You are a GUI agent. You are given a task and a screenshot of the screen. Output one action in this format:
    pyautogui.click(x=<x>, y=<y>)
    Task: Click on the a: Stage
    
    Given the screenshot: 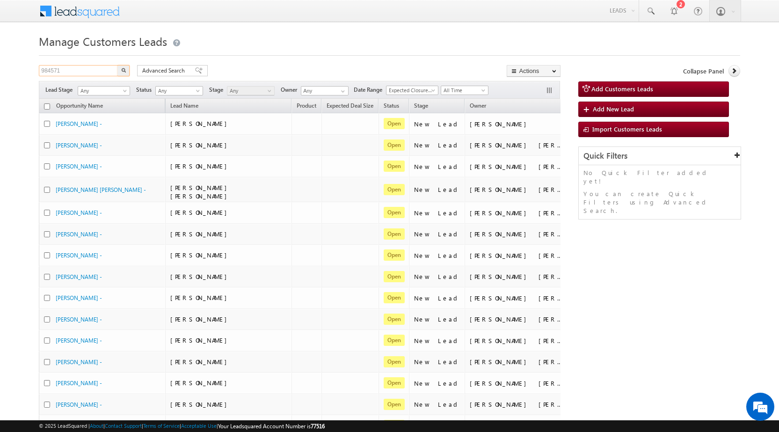 What is the action you would take?
    pyautogui.click(x=421, y=107)
    